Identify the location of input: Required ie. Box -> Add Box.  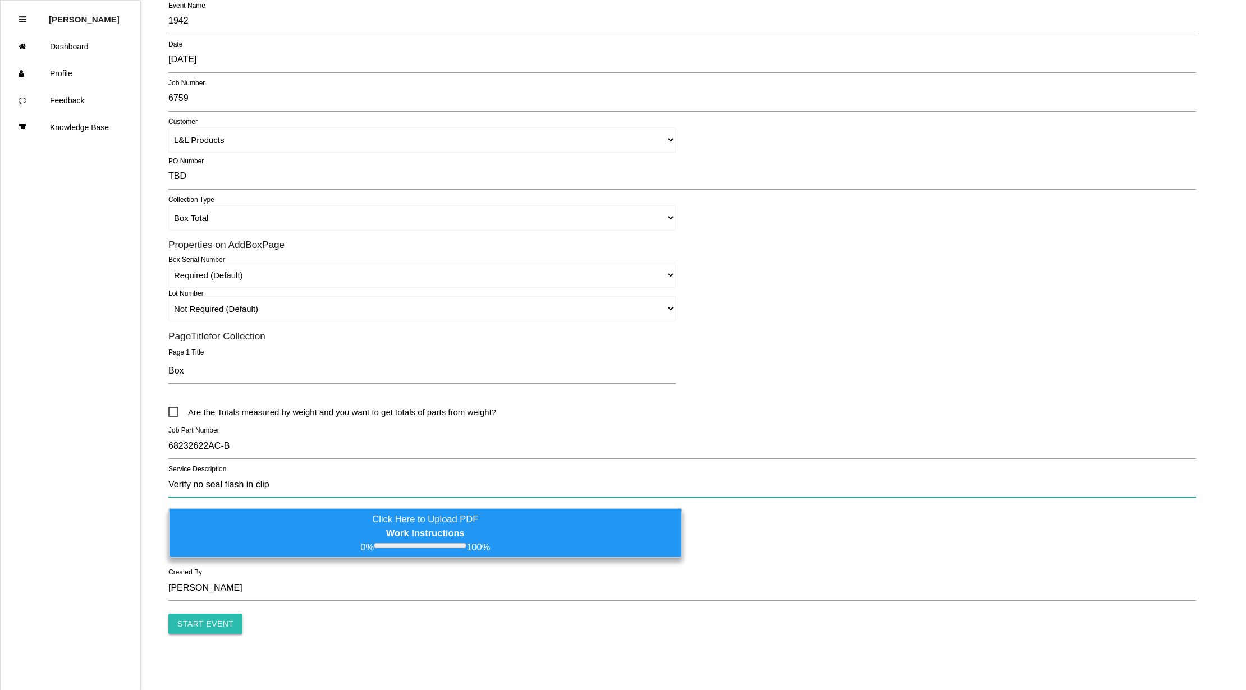
(422, 371).